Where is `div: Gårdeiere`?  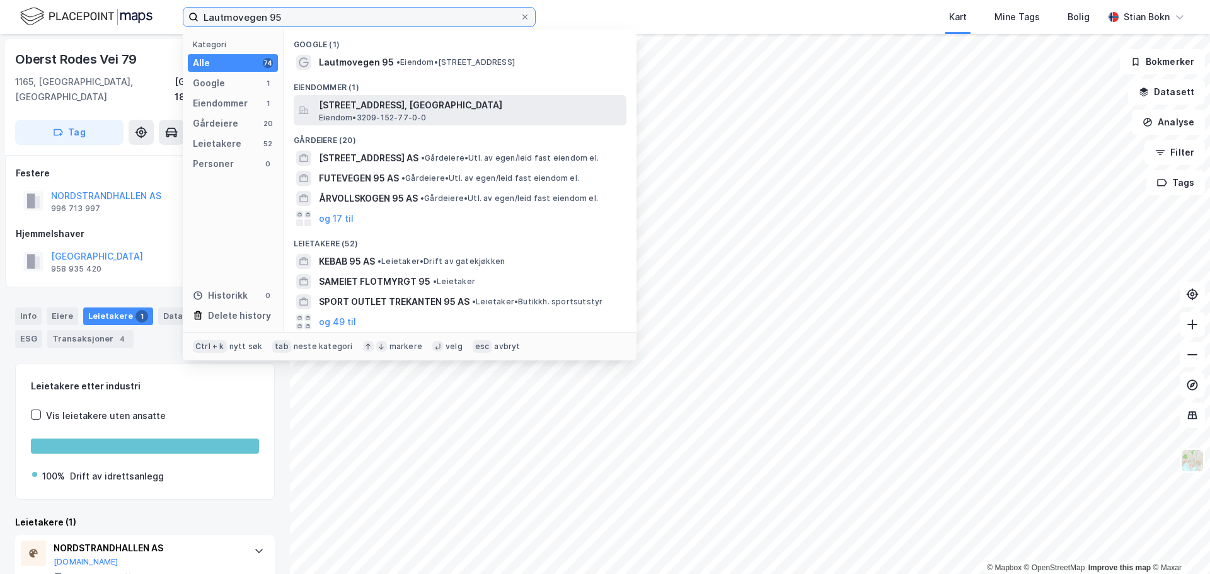
div: Gårdeiere is located at coordinates (216, 124).